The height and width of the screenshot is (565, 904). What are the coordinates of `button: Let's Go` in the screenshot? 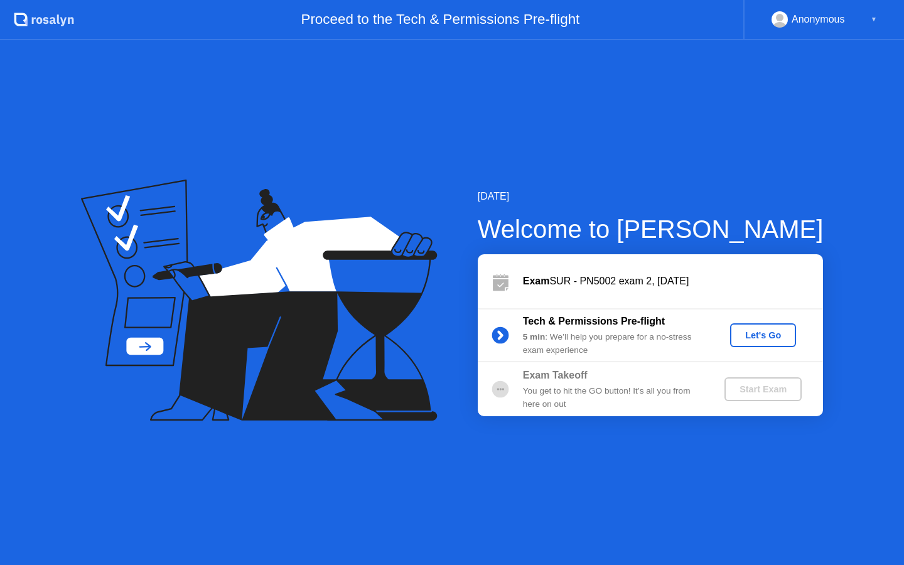 It's located at (763, 335).